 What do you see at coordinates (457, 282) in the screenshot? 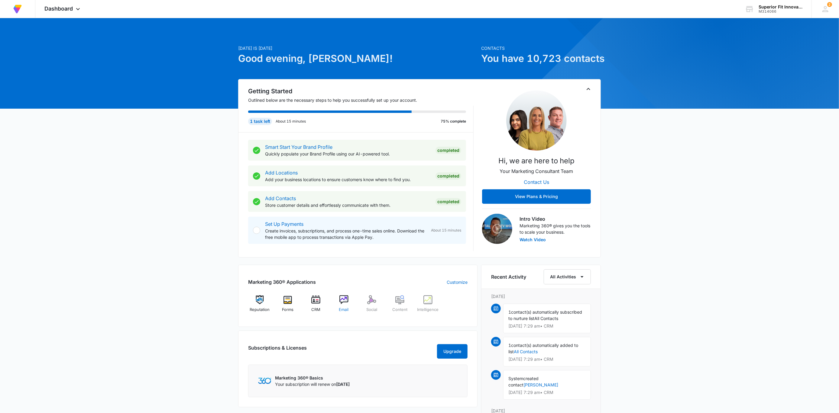
I see `a: Customize` at bounding box center [457, 282].